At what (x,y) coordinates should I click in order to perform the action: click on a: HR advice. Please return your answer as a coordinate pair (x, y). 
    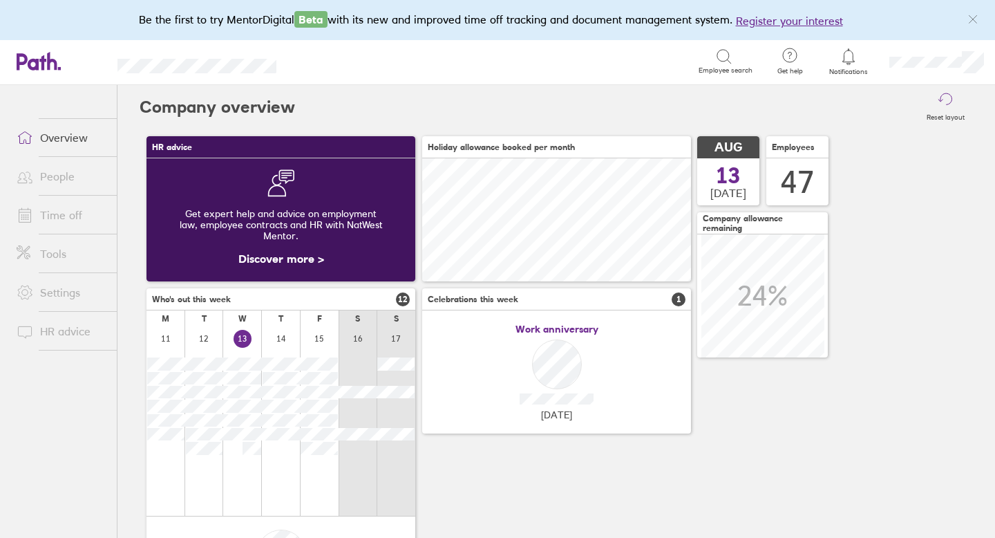
    Looking at the image, I should click on (61, 331).